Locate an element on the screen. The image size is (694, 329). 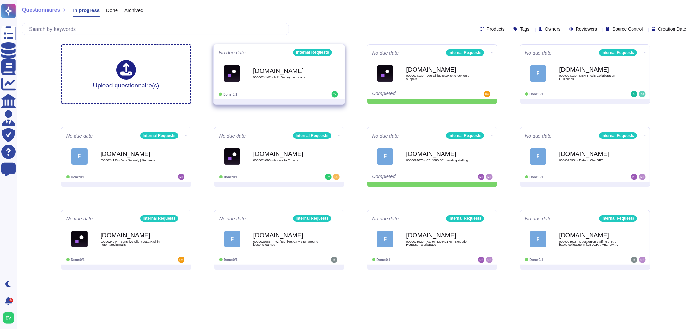
span: 0000024095 - Access to Engage is located at coordinates (286, 160).